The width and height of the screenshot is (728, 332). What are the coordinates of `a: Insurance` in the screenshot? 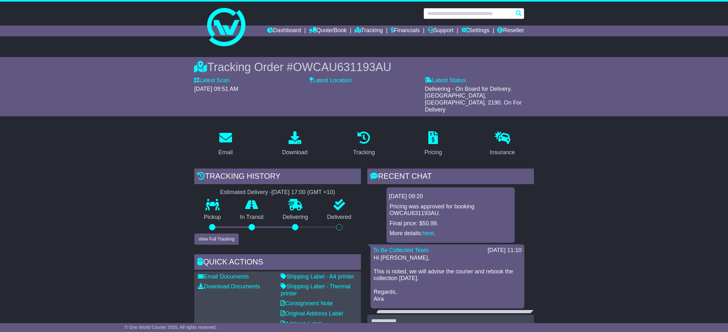 It's located at (502, 144).